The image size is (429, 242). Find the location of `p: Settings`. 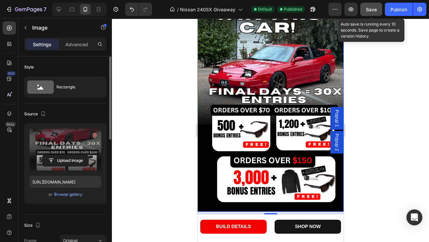

p: Settings is located at coordinates (42, 44).